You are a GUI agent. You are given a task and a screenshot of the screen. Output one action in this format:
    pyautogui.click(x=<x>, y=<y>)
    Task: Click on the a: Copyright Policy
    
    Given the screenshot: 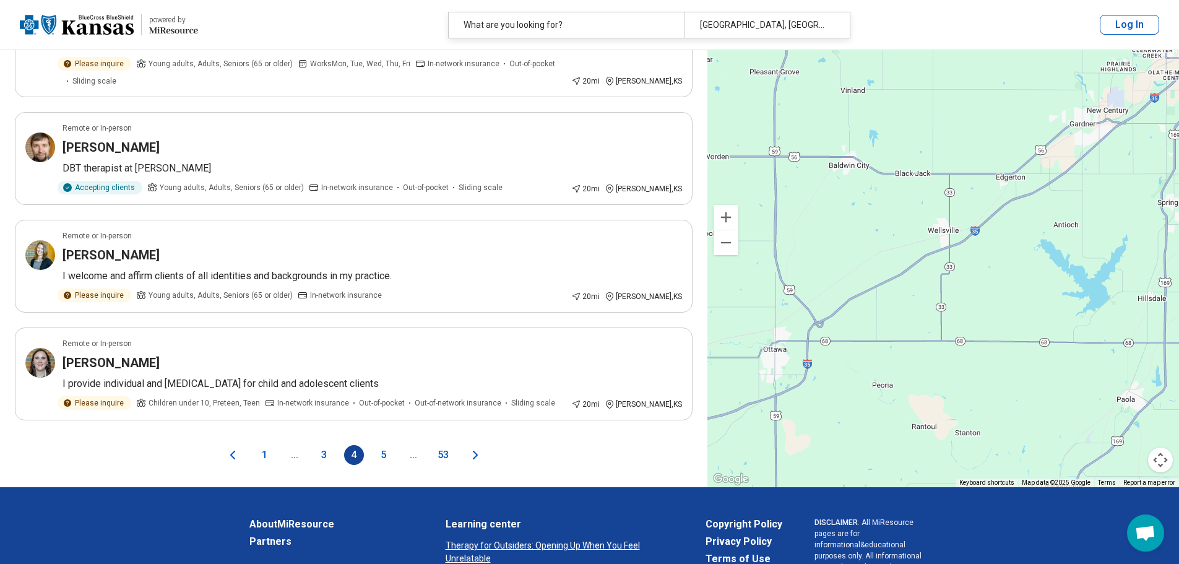 What is the action you would take?
    pyautogui.click(x=744, y=524)
    